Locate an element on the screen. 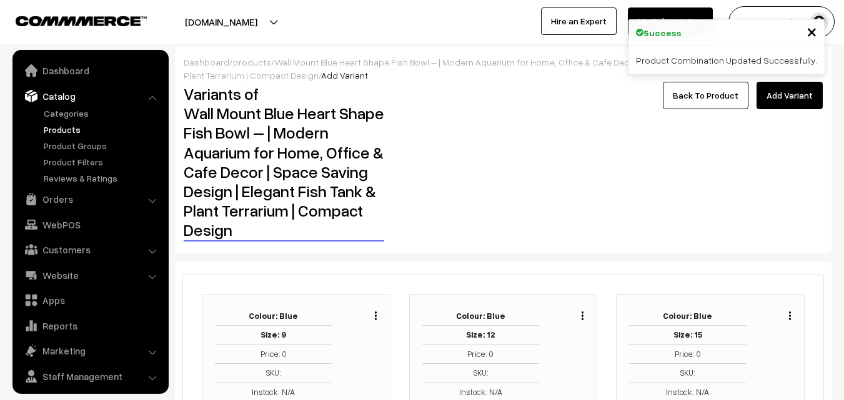  a: Categories is located at coordinates (102, 113).